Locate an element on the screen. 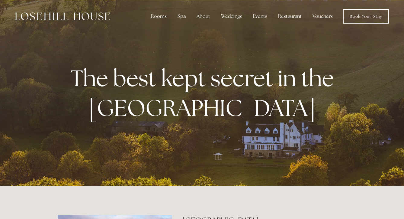 The width and height of the screenshot is (404, 219). a: Book Your Stay is located at coordinates (366, 16).